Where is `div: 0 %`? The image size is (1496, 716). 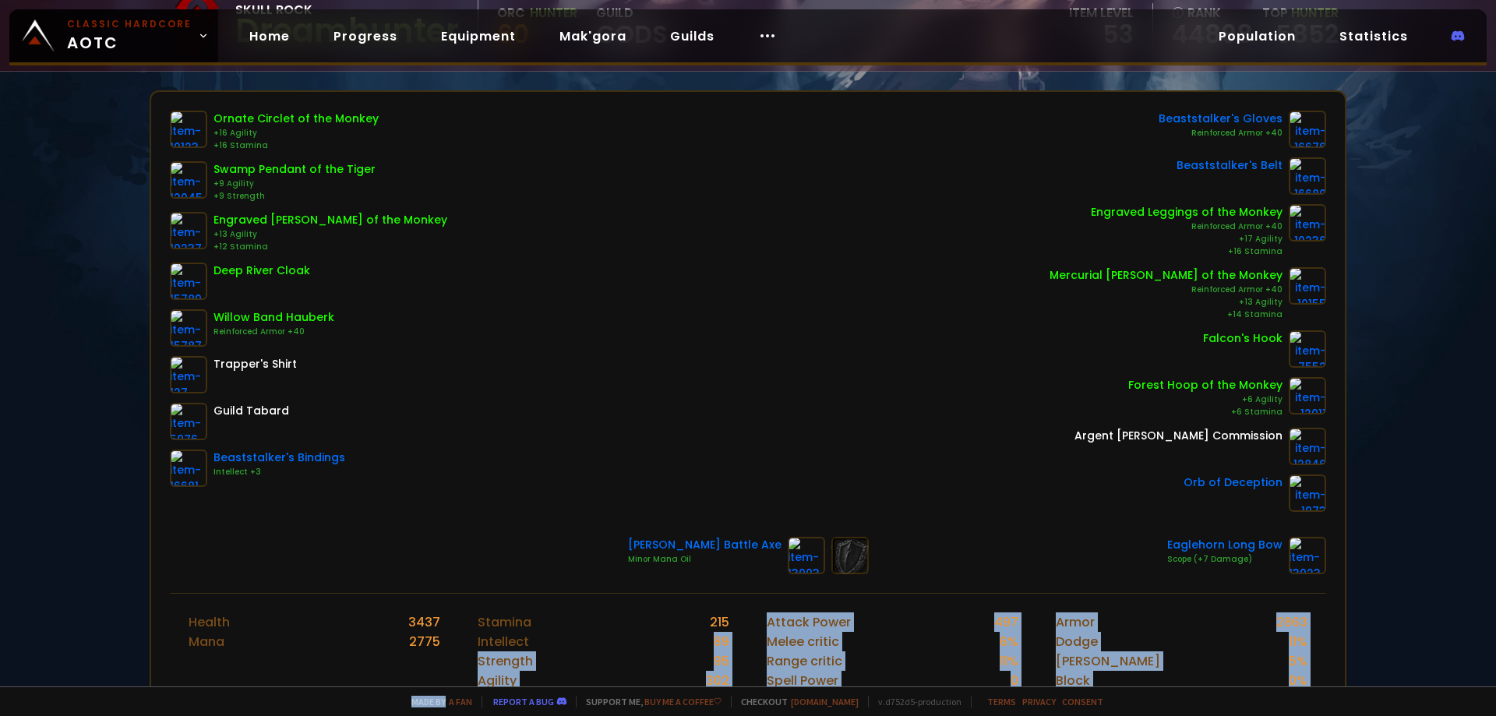
div: 0 % is located at coordinates (1298, 680).